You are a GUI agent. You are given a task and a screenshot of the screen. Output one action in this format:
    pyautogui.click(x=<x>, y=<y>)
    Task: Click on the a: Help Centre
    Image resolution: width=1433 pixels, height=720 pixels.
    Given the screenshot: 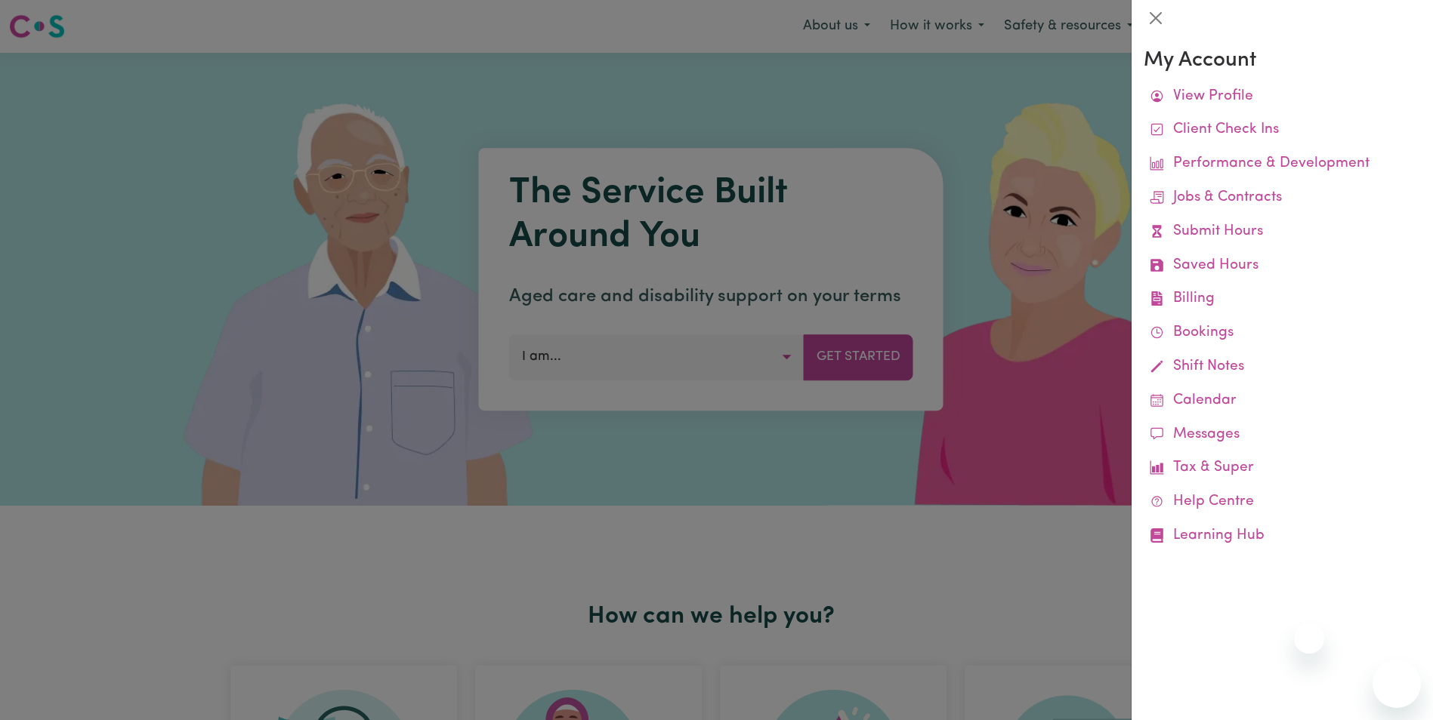 What is the action you would take?
    pyautogui.click(x=1282, y=502)
    